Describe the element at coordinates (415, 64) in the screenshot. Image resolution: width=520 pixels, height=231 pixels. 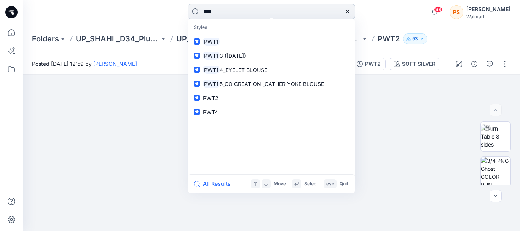
I see `button: SOFT SILVER` at that location.